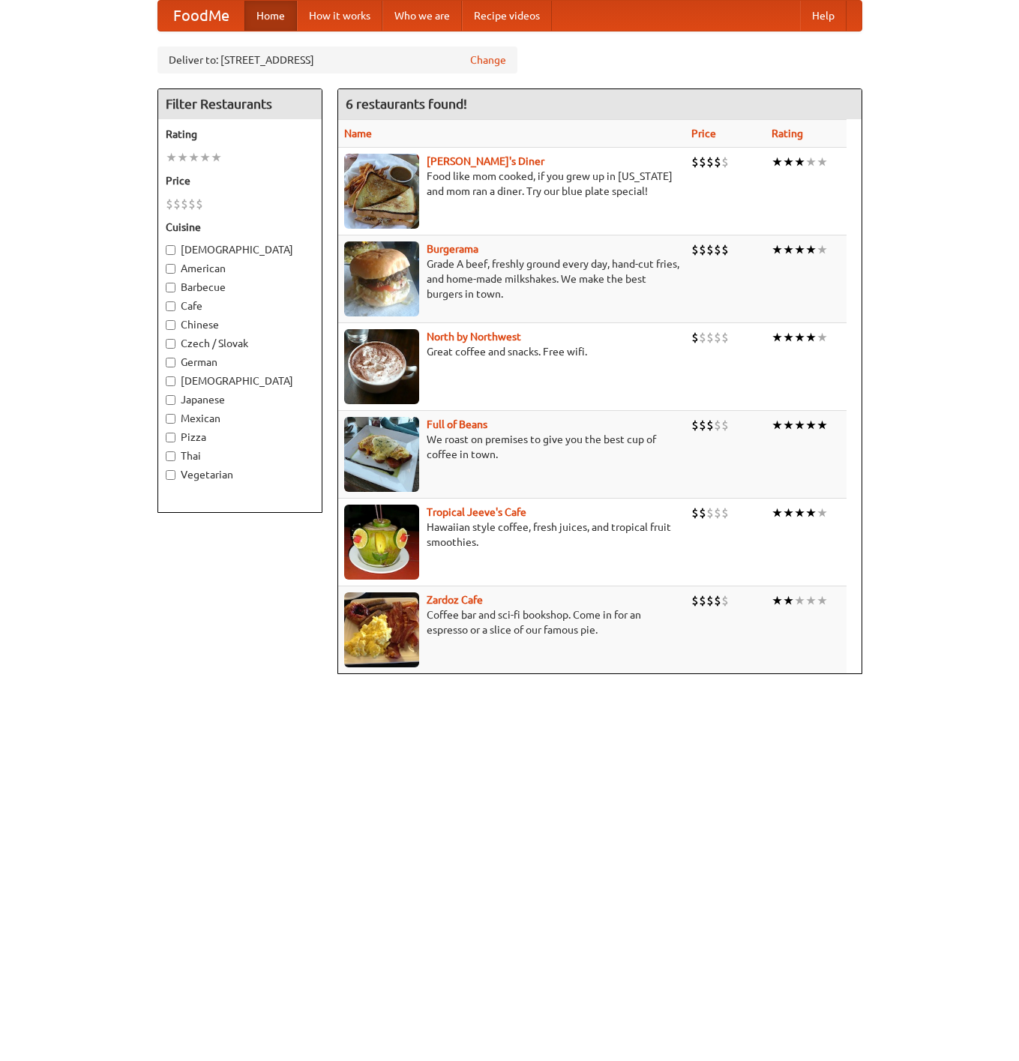 Image resolution: width=1019 pixels, height=1061 pixels. What do you see at coordinates (511, 447) in the screenshot?
I see `p: We roast on premises to give you the best cup of coffee in town.` at bounding box center [511, 447].